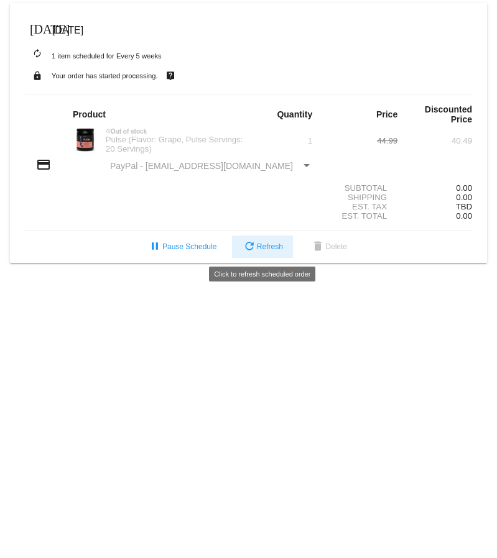  What do you see at coordinates (435, 141) in the screenshot?
I see `div: 40.49` at bounding box center [435, 141].